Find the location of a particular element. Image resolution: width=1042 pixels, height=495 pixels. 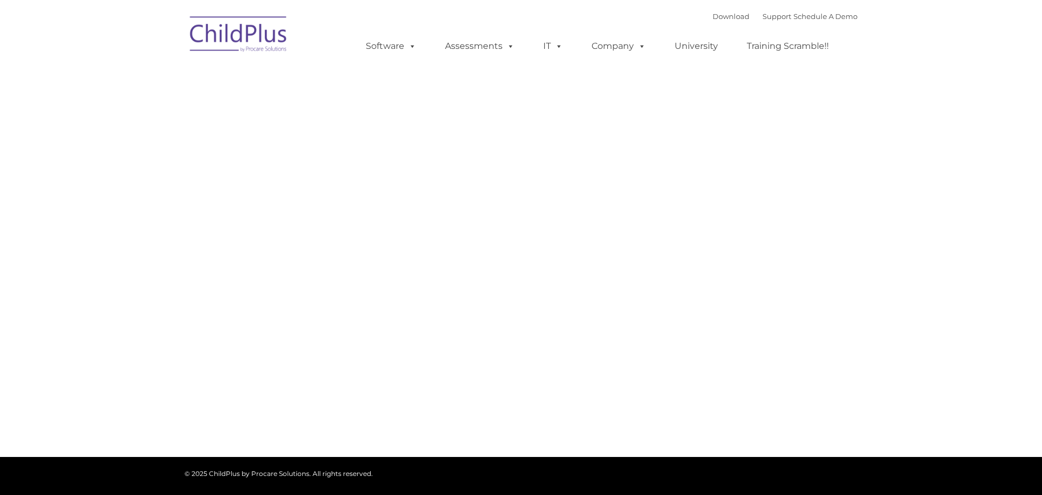

a: Software is located at coordinates (391, 46).